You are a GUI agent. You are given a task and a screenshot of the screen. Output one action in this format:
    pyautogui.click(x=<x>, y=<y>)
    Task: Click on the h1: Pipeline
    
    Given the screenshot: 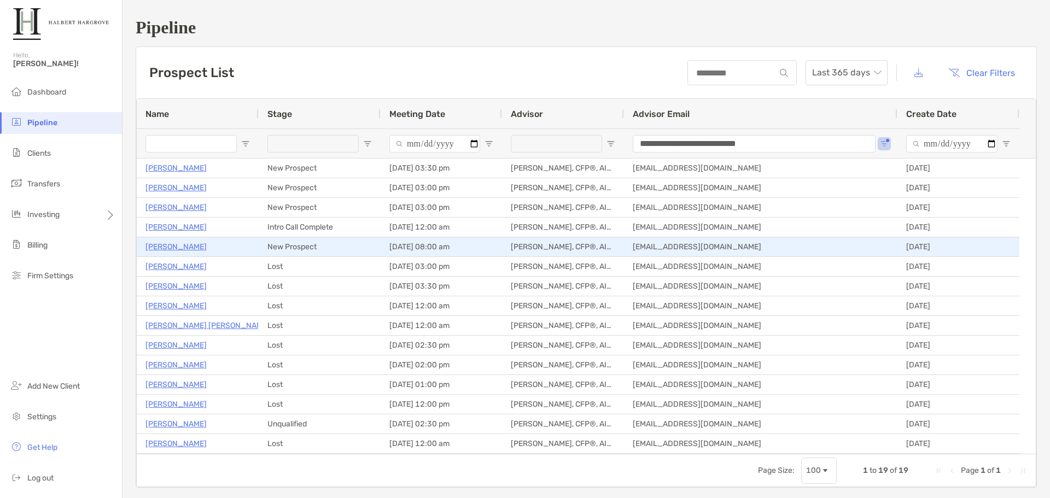 What is the action you would take?
    pyautogui.click(x=586, y=27)
    